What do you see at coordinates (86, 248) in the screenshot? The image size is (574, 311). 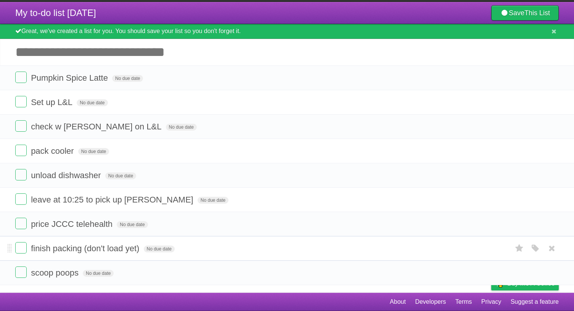 I see `span: finish packing (don't load yet)` at bounding box center [86, 248].